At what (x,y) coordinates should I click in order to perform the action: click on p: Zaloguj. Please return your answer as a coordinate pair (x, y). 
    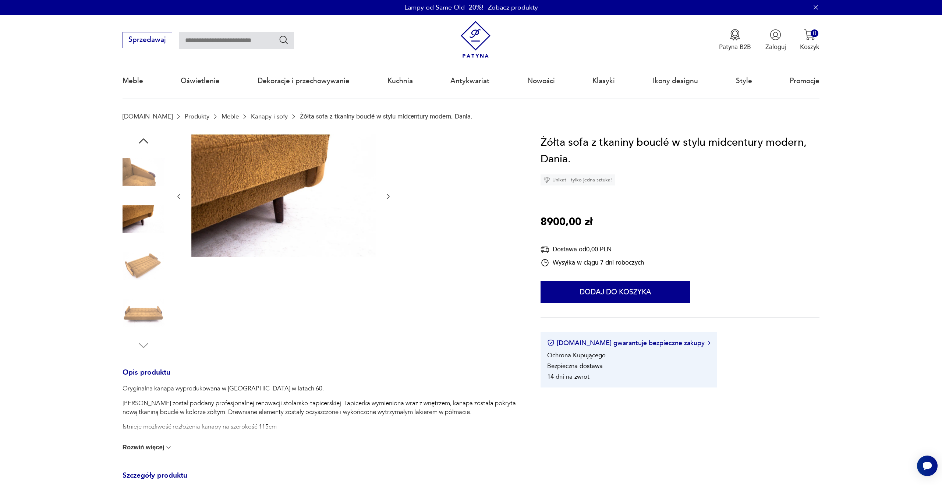
    Looking at the image, I should click on (776, 47).